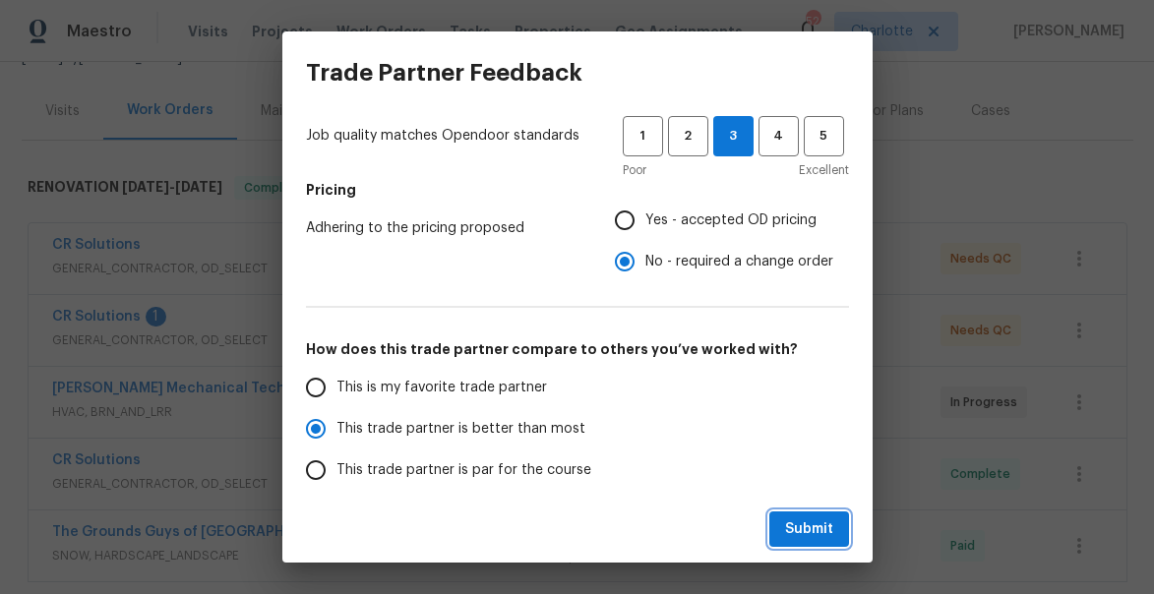  What do you see at coordinates (778, 136) in the screenshot?
I see `span: 4` at bounding box center [778, 136].